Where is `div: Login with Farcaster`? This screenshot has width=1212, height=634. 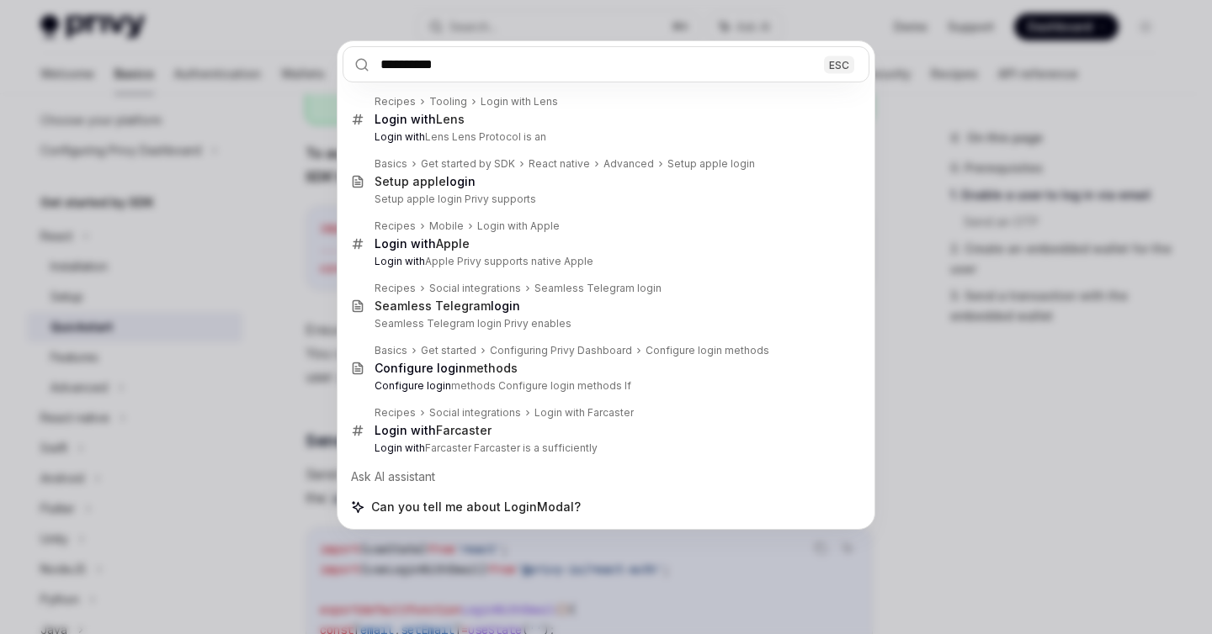
div: Login with Farcaster is located at coordinates (584, 413).